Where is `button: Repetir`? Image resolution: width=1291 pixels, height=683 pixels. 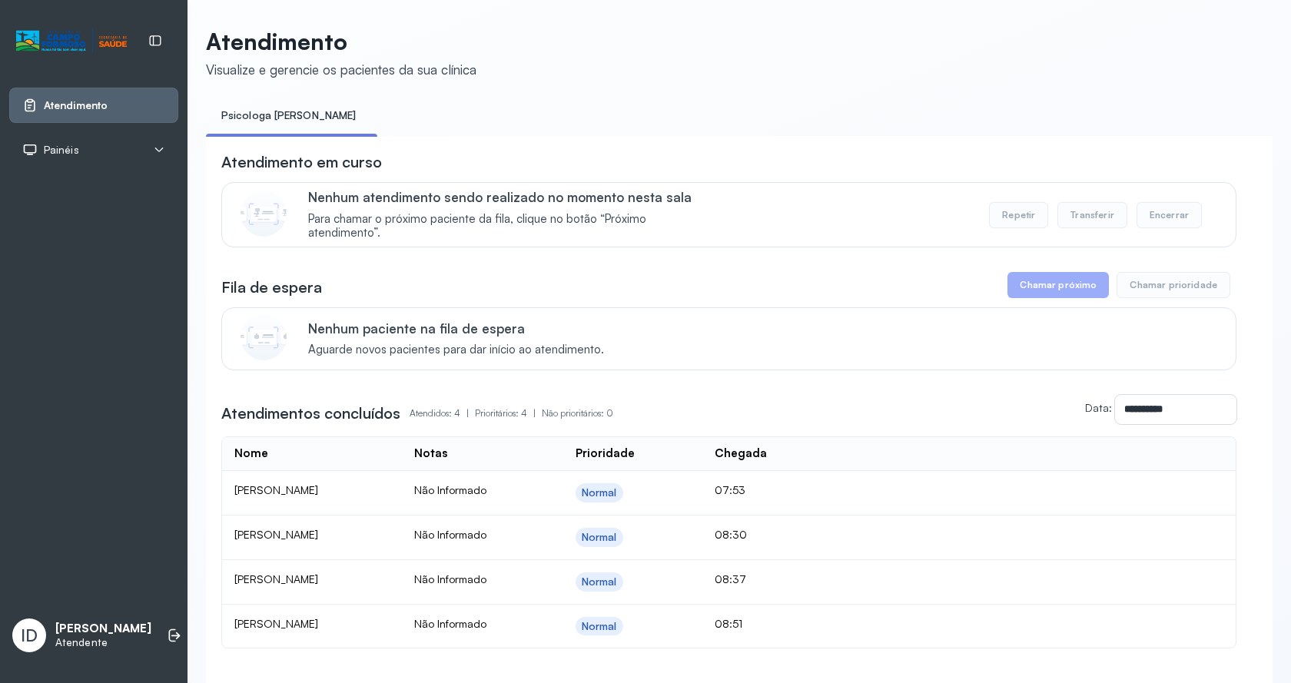
button: Repetir is located at coordinates (1018, 215).